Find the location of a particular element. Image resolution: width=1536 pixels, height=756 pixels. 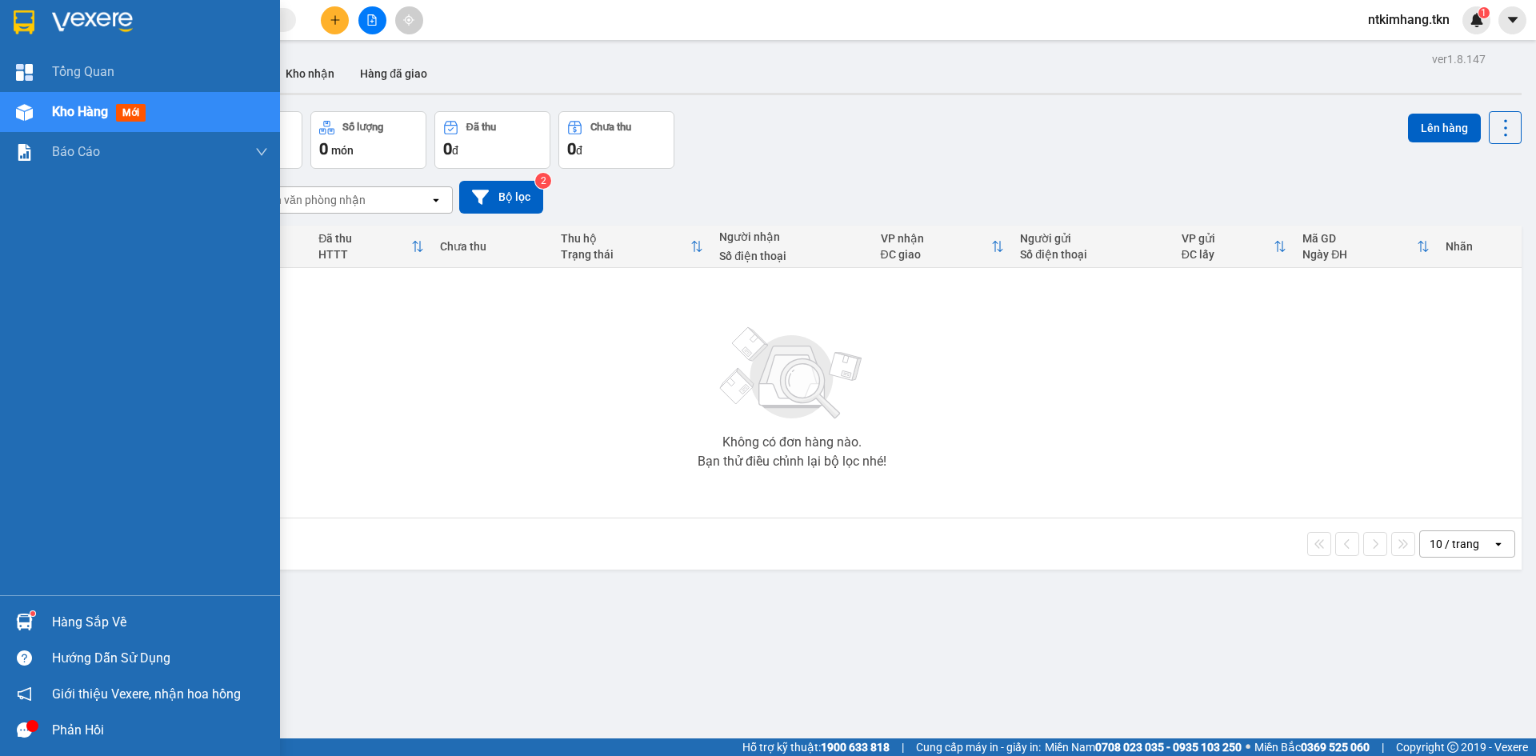

span: mới is located at coordinates (130, 113).